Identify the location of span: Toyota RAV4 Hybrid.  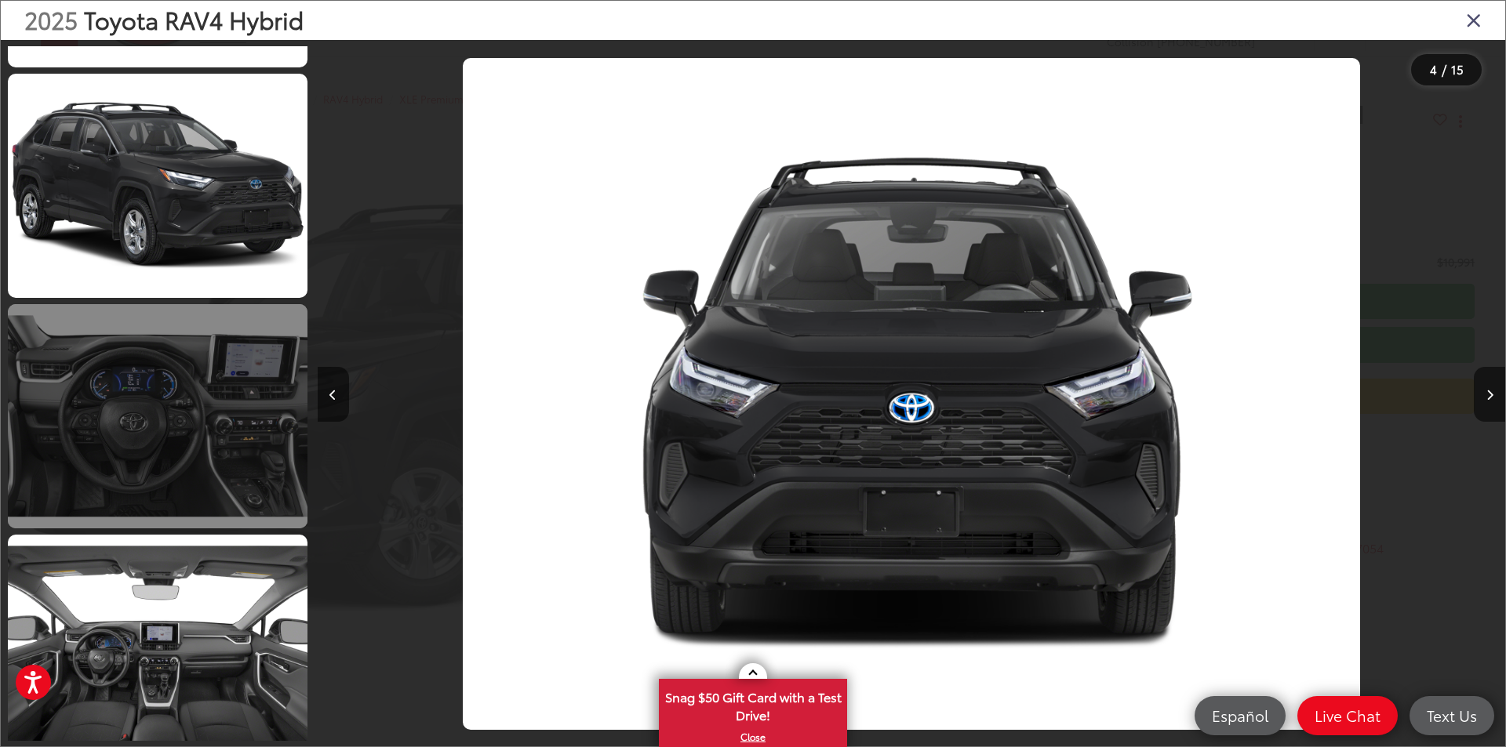
(194, 19).